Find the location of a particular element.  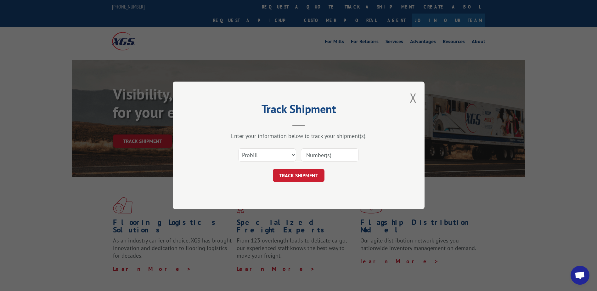

div: Enter your information below to track your shipment(s). is located at coordinates (299, 136).